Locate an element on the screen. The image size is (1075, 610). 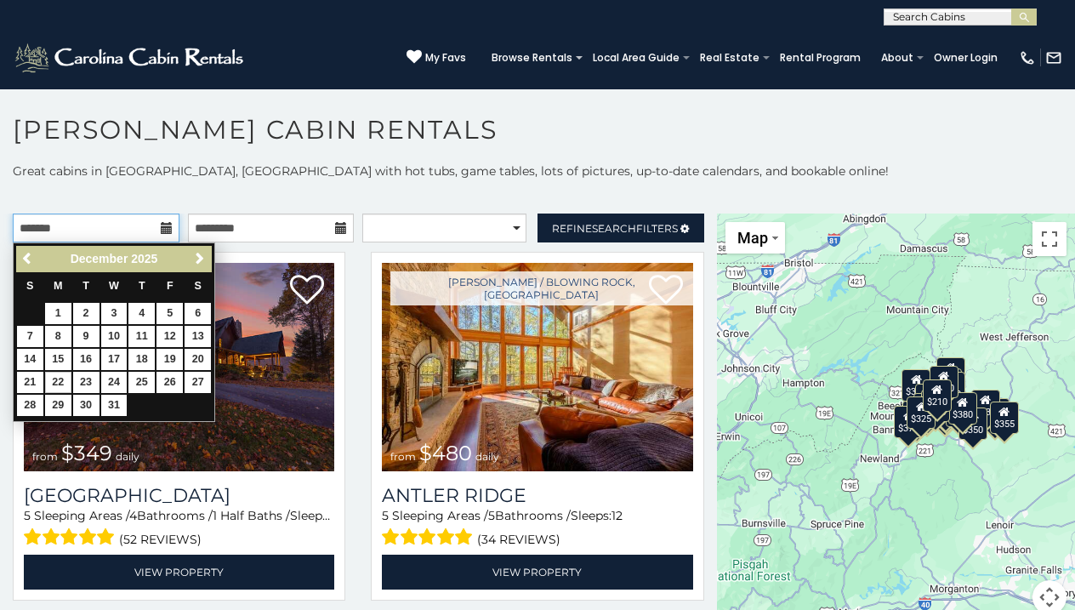
a: 24 is located at coordinates (114, 382).